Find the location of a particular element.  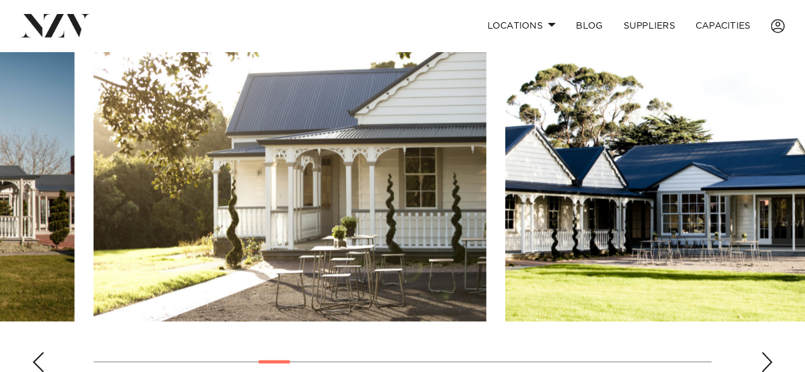

swiper-slide: 9 / 30 is located at coordinates (289, 177).